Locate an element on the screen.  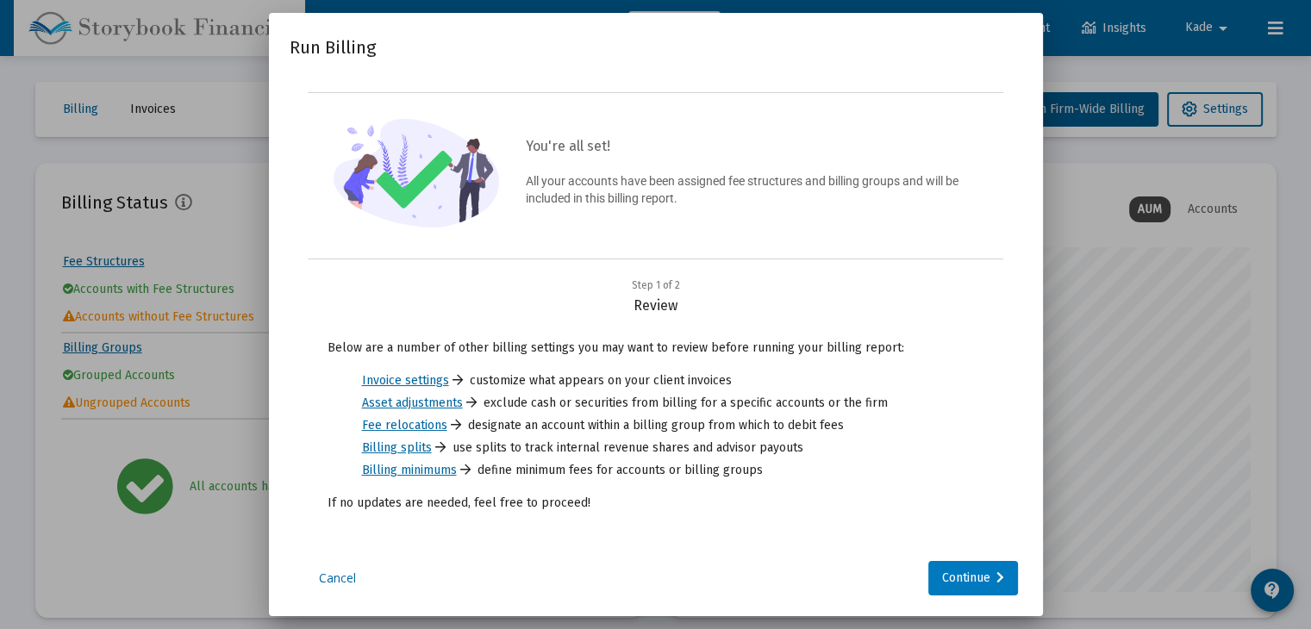
p: Below are a number of other billing settings you may want to review before running your billing r... is located at coordinates (656, 348).